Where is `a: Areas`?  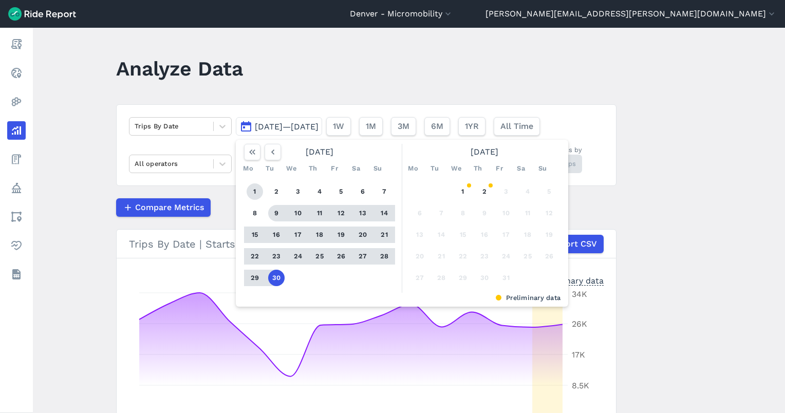
a: Areas is located at coordinates (16, 217).